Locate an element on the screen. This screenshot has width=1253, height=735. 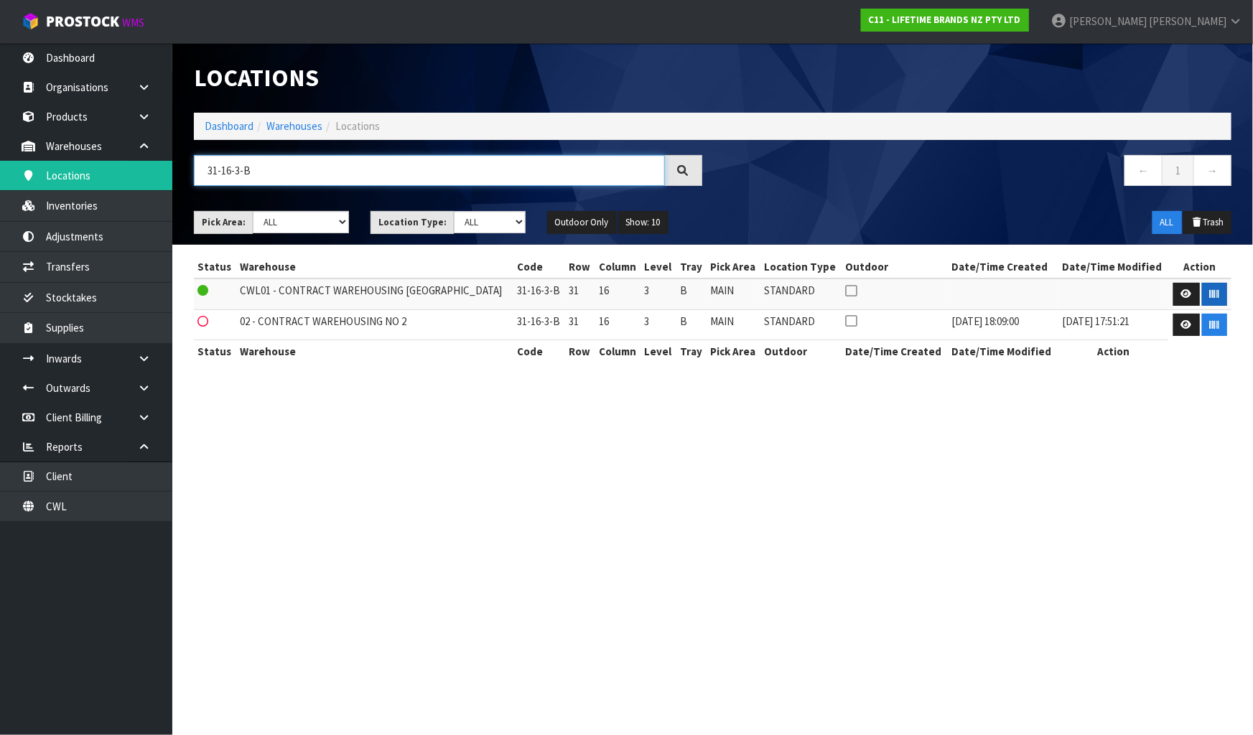
a: 1 is located at coordinates (1177, 170).